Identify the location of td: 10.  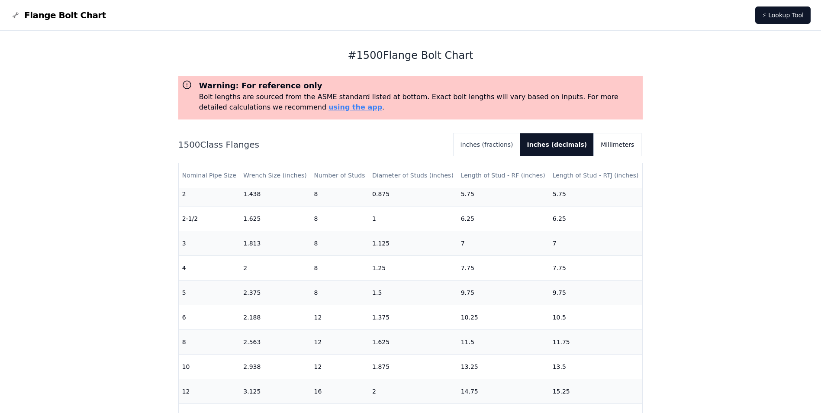
(210, 366).